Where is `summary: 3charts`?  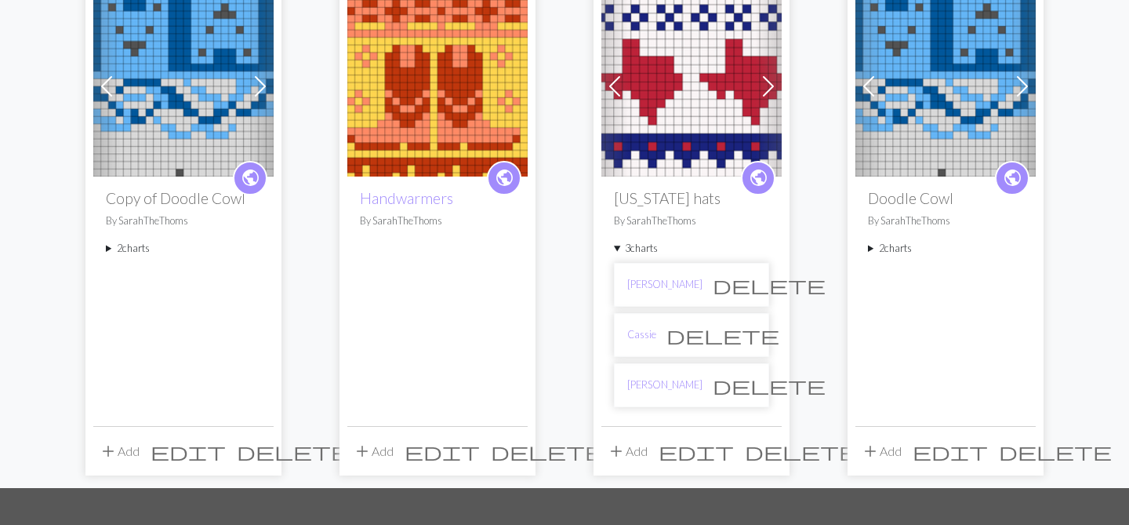
summary: 3charts is located at coordinates (692, 248).